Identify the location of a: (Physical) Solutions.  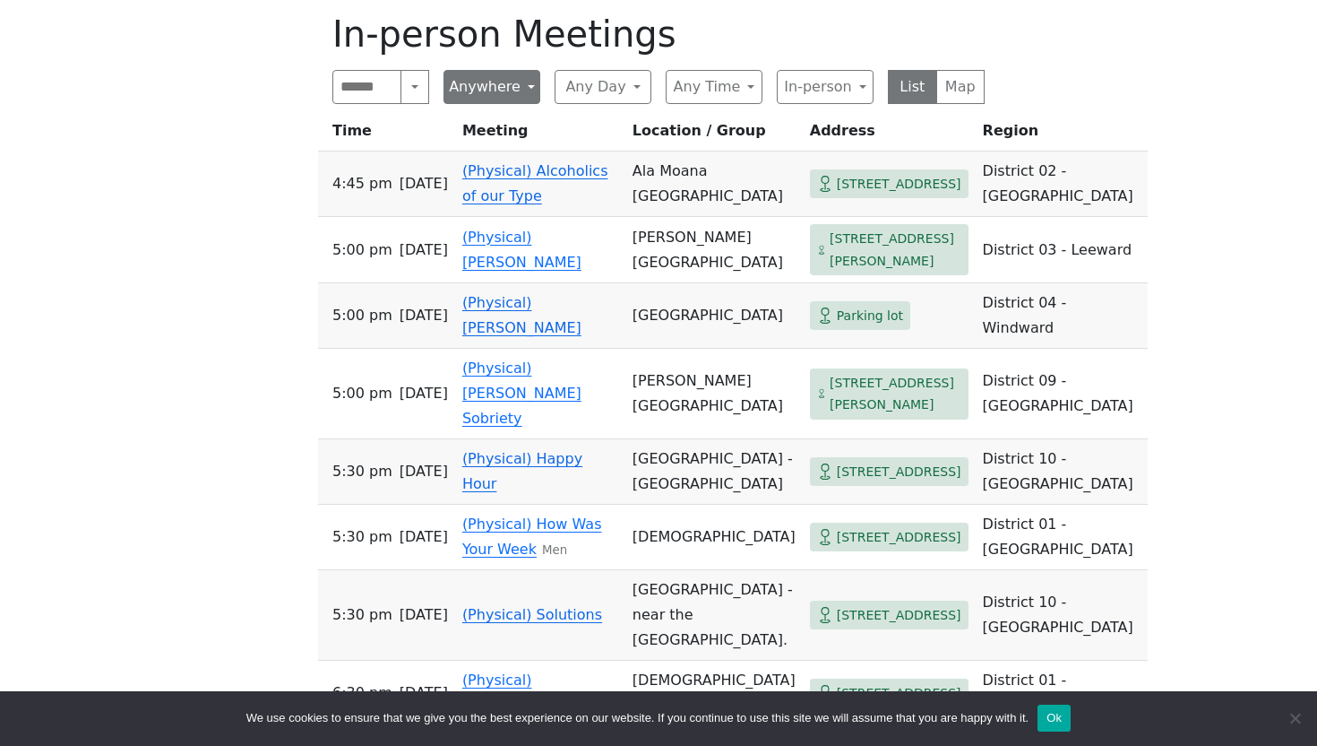
(532, 614).